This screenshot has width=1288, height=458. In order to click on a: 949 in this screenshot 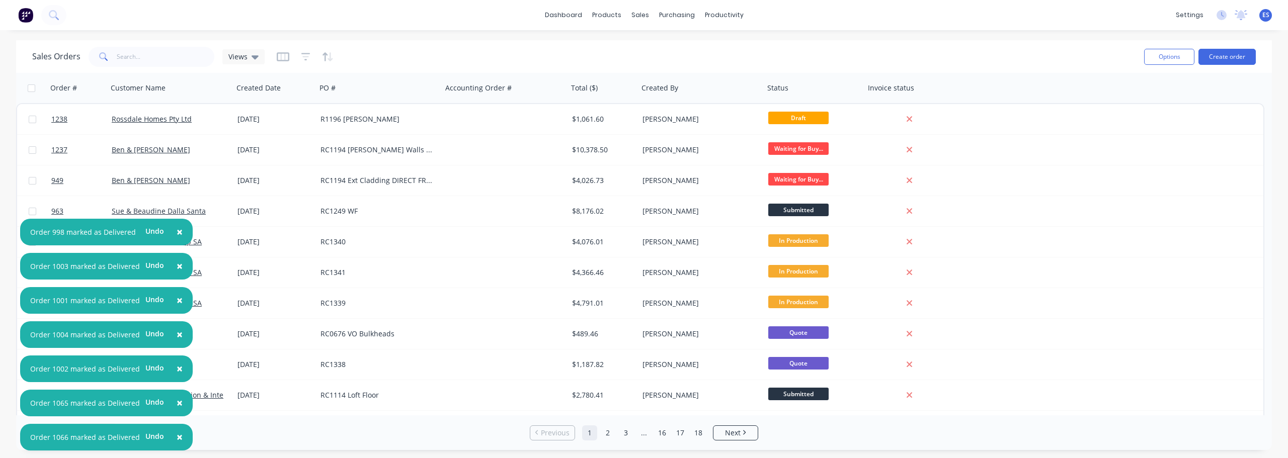, I will do `click(82, 181)`.